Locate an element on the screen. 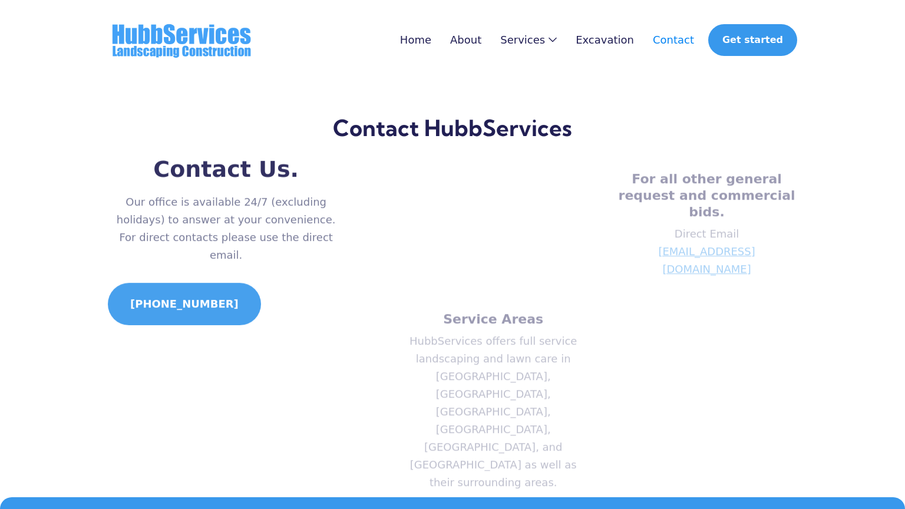 The image size is (905, 509). h3: For all other general request and commercial bids. is located at coordinates (707, 196).